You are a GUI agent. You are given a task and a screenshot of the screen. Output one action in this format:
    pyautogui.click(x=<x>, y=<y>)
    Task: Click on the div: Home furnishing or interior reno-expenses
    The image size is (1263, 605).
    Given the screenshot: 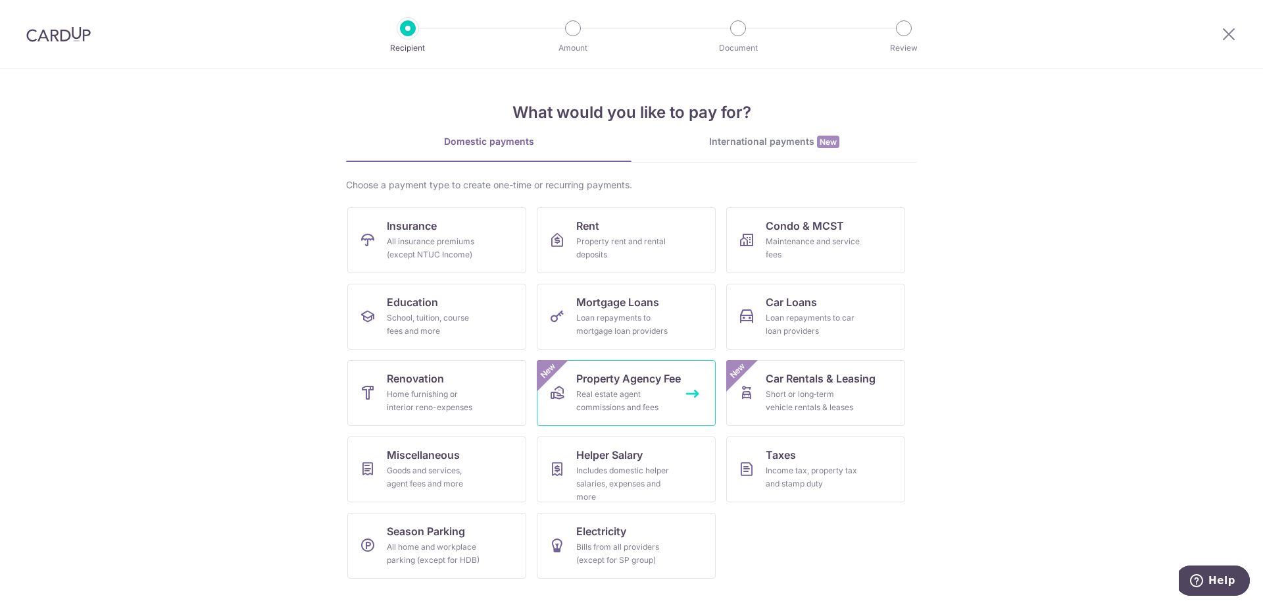 What is the action you would take?
    pyautogui.click(x=434, y=401)
    